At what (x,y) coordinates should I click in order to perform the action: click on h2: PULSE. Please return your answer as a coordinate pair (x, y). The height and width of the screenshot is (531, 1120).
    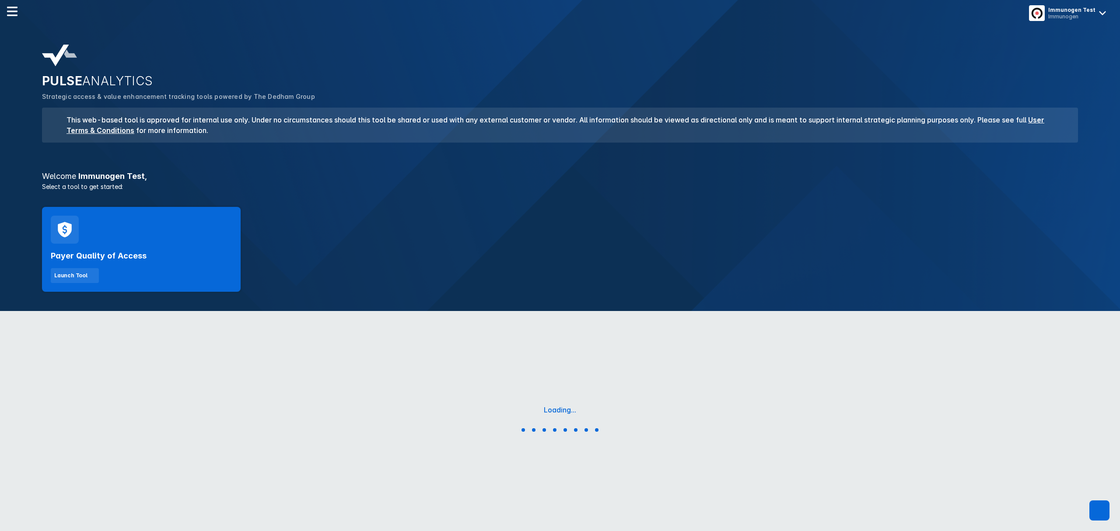
    Looking at the image, I should click on (560, 81).